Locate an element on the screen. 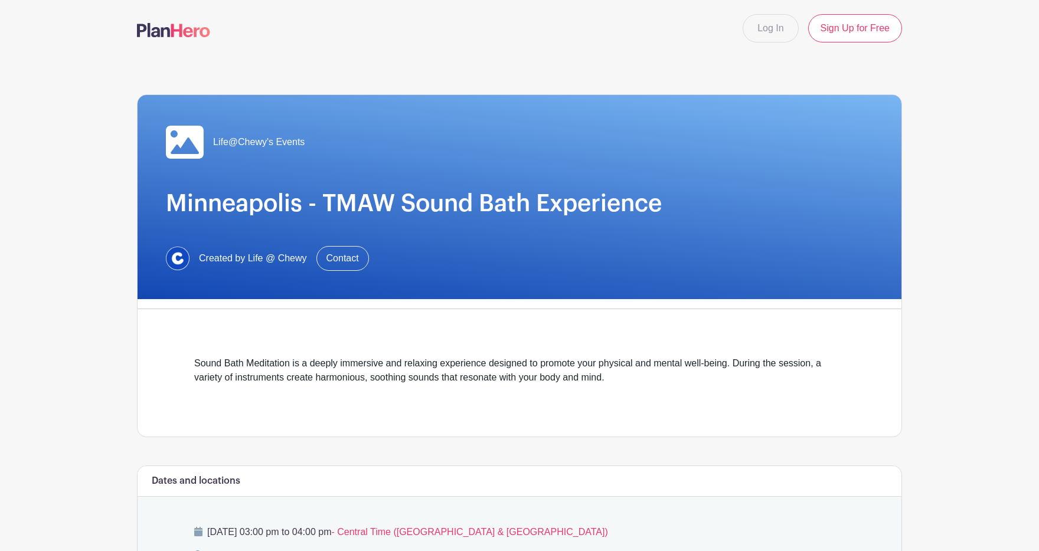 This screenshot has height=551, width=1039. a: Contact is located at coordinates (342, 259).